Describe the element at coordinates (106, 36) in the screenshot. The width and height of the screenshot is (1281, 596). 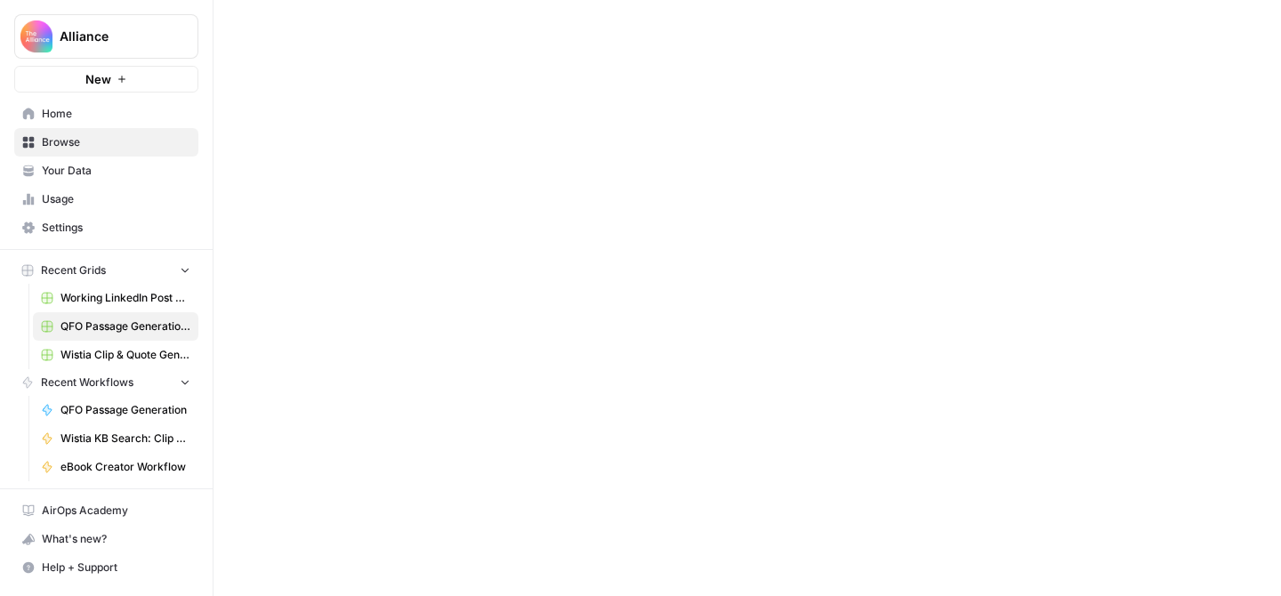
I see `button: Workspace: Alliance` at that location.